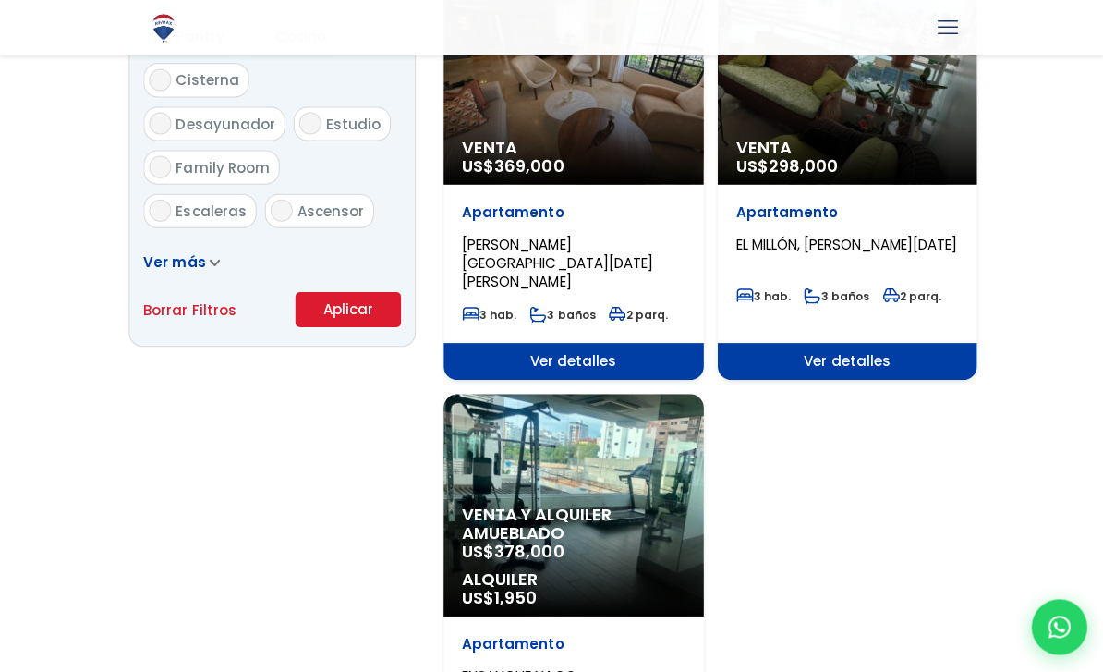  What do you see at coordinates (174, 261) in the screenshot?
I see `span: Ver más` at bounding box center [174, 261].